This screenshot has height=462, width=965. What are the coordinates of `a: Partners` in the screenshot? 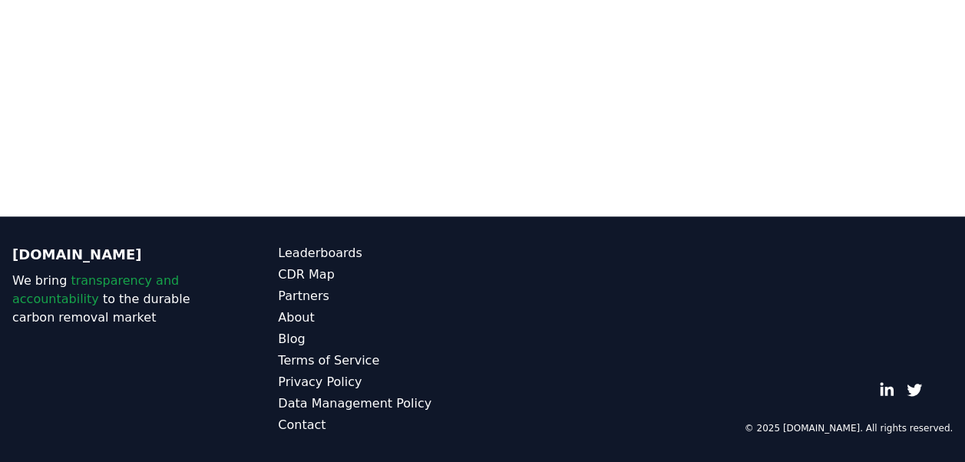 It's located at (380, 296).